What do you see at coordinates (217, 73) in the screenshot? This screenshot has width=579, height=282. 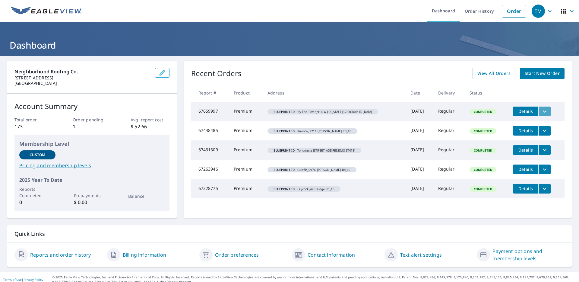 I see `p: Recent Orders` at bounding box center [217, 73].